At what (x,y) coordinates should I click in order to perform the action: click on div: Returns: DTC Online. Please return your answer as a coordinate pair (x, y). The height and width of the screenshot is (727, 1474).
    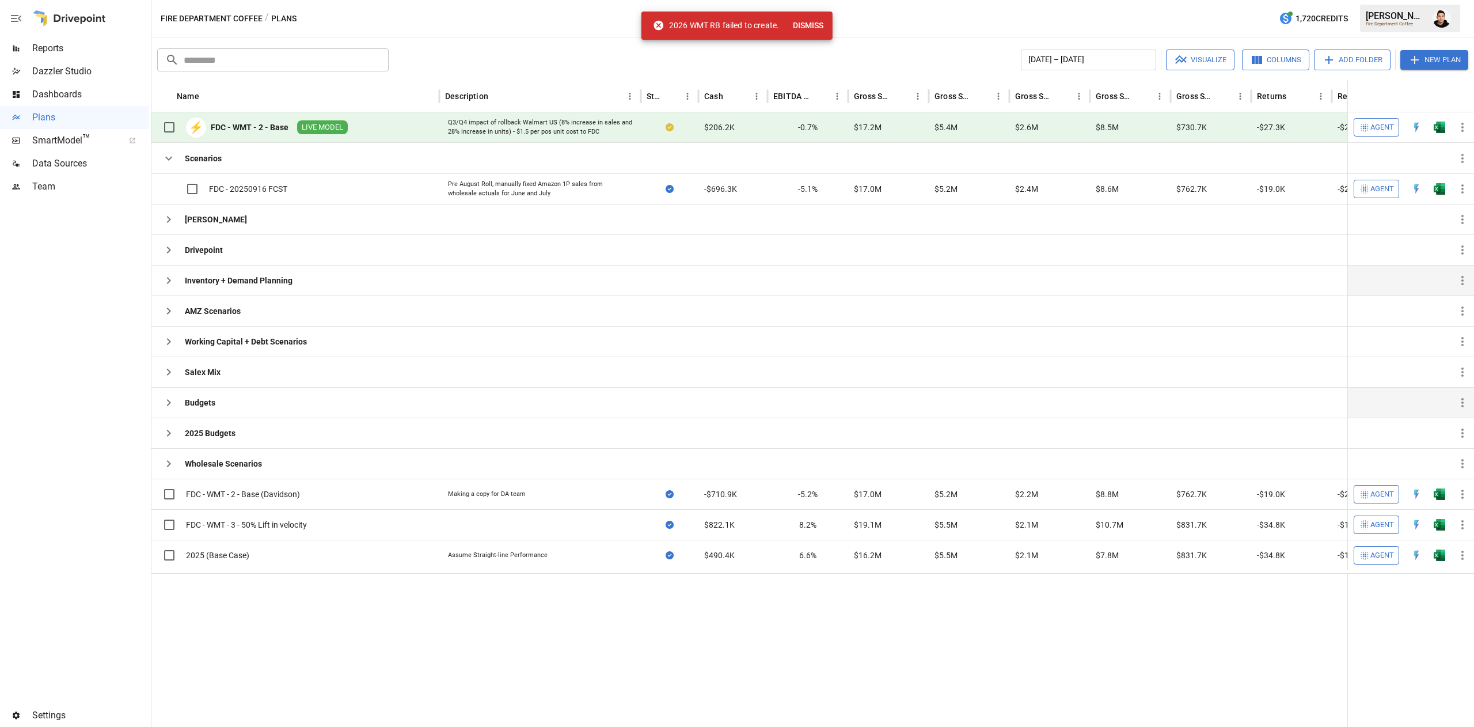
    Looking at the image, I should click on (1357, 96).